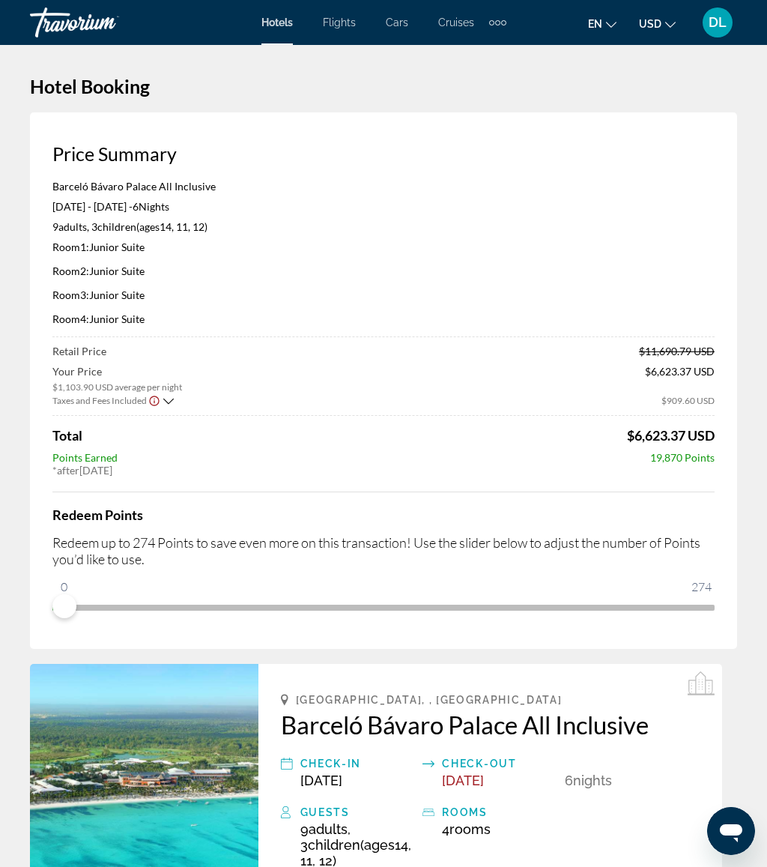 This screenshot has height=867, width=767. What do you see at coordinates (117, 371) in the screenshot?
I see `span: Your Price` at bounding box center [117, 371].